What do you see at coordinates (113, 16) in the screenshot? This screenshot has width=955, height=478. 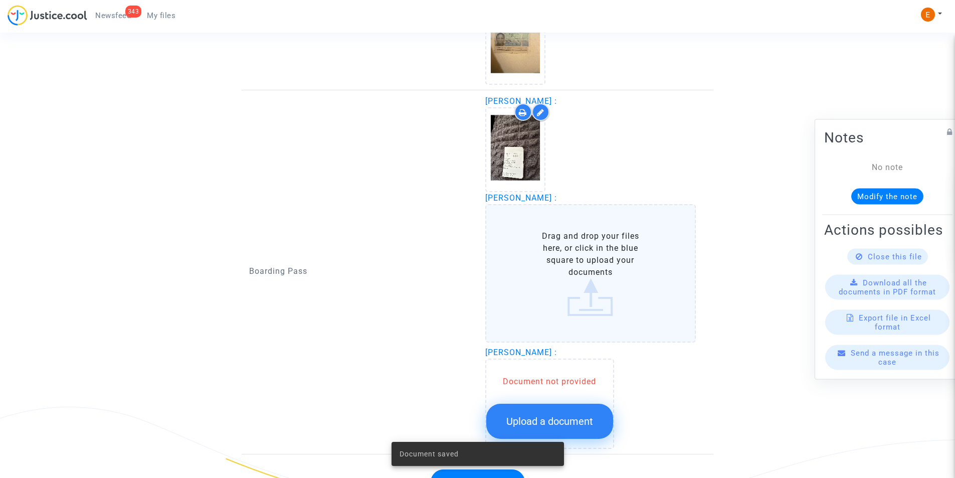 I see `span: Newsfeed` at bounding box center [113, 16].